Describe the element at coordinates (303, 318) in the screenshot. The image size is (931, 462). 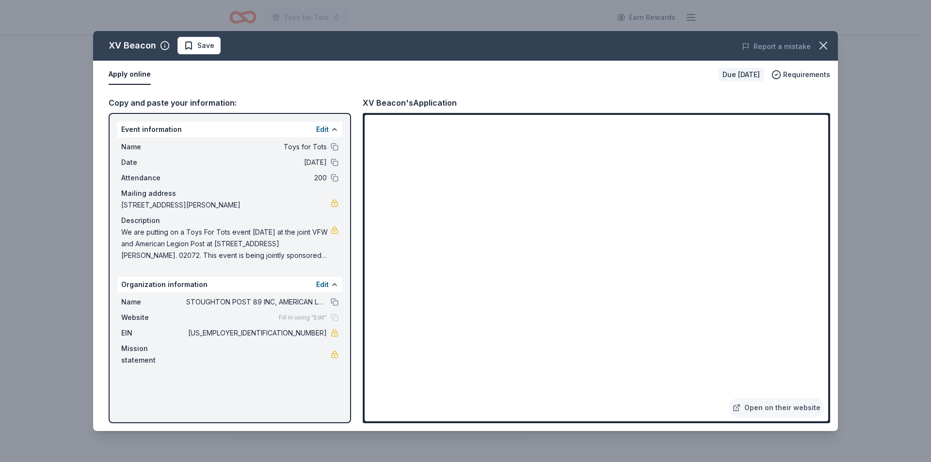
I see `span: Fill in using "Edit"` at that location.